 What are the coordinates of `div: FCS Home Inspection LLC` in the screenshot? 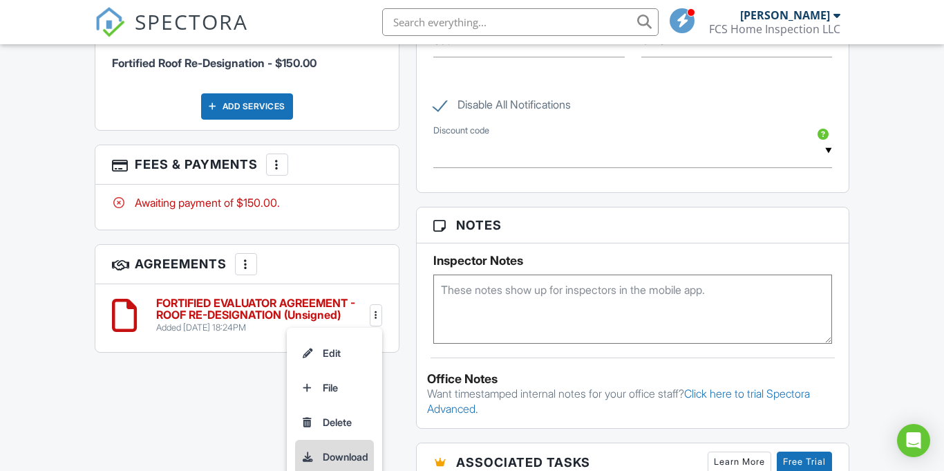 It's located at (775, 29).